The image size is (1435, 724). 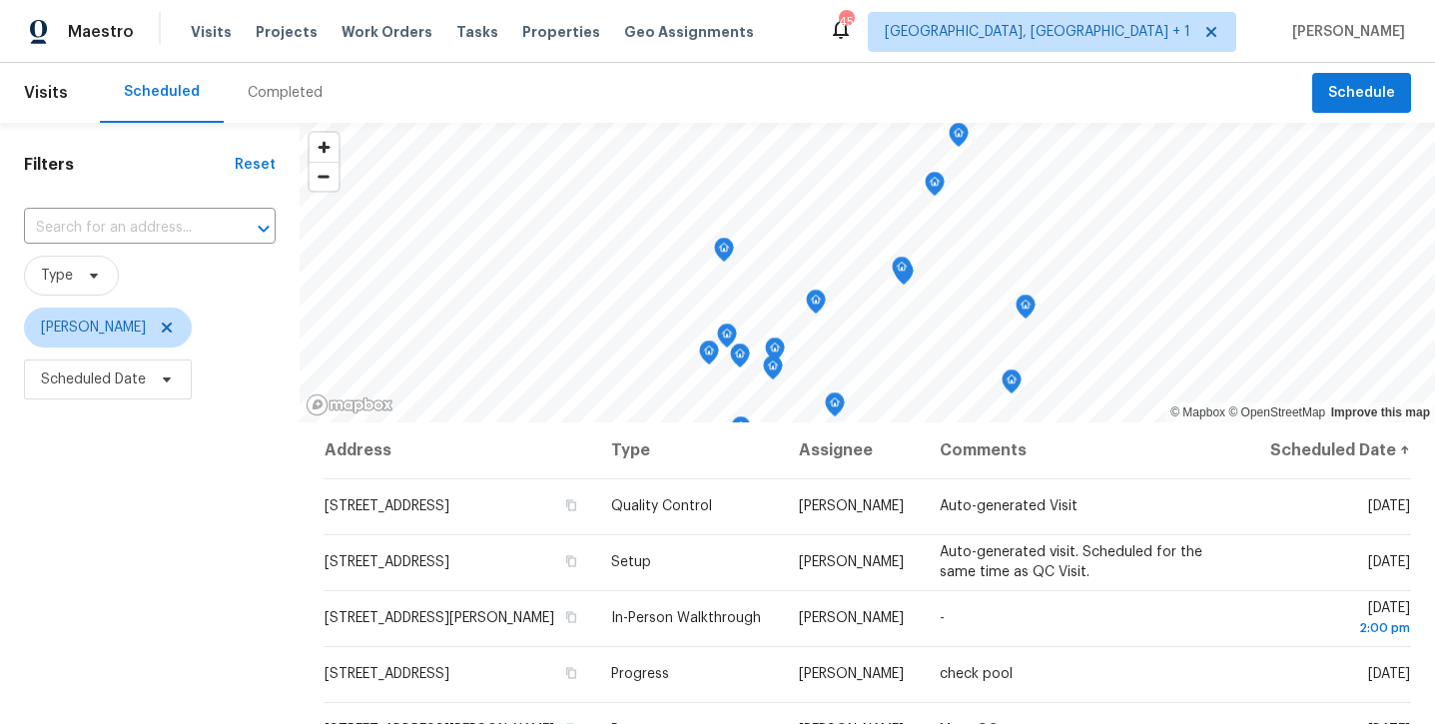 What do you see at coordinates (1330, 450) in the screenshot?
I see `th: Scheduled Date ↑` at bounding box center [1330, 450].